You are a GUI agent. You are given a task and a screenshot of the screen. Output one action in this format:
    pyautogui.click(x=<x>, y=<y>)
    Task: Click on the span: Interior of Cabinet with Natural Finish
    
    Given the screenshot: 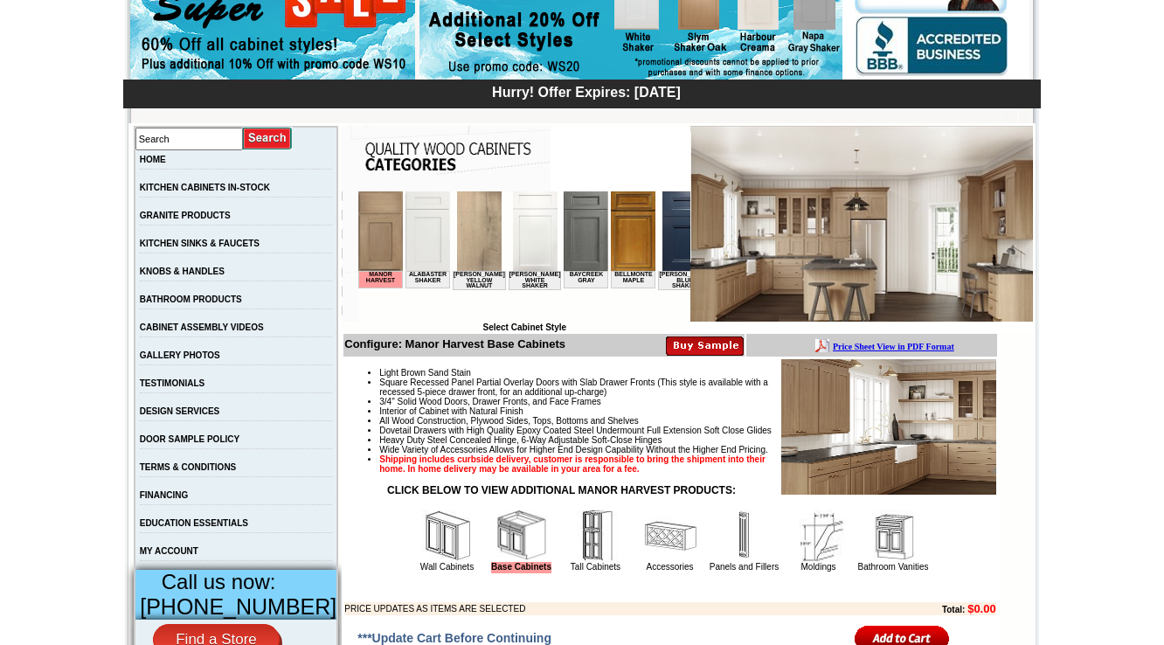 What is the action you would take?
    pyautogui.click(x=451, y=411)
    